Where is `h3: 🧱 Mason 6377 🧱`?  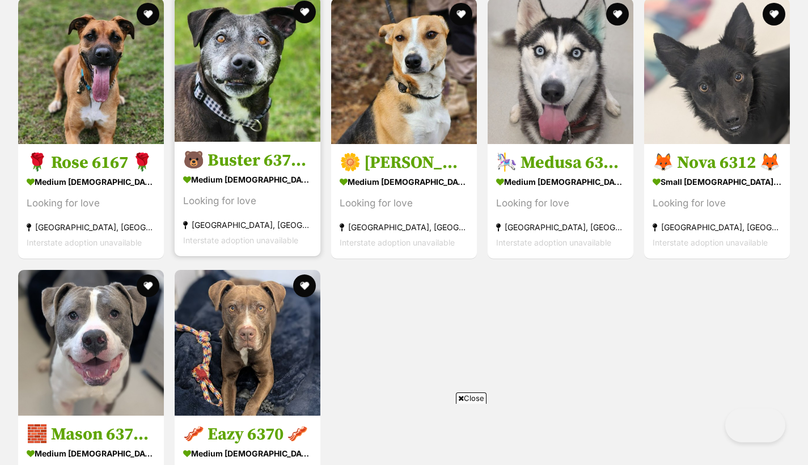 h3: 🧱 Mason 6377 🧱 is located at coordinates (91, 434).